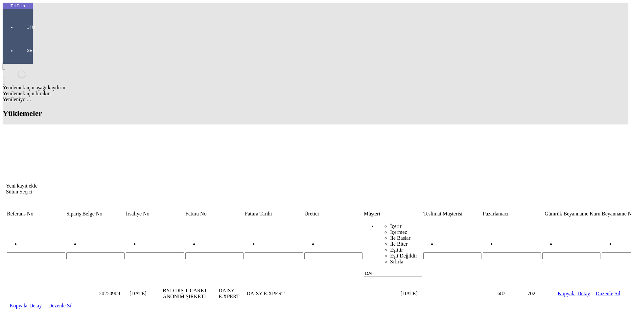 Image resolution: width=631 pixels, height=313 pixels. I want to click on span: İle Biter, so click(398, 244).